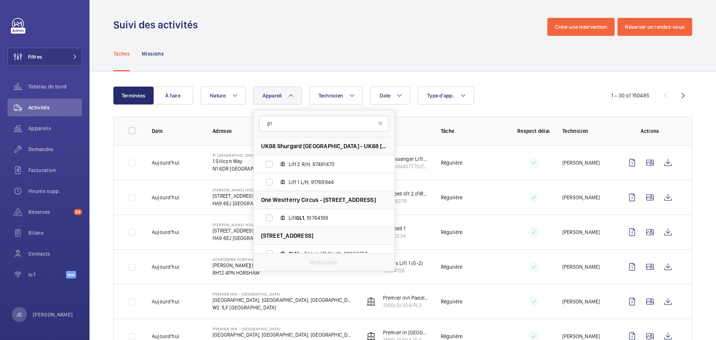  What do you see at coordinates (402, 270) in the screenshot?
I see `p: 17804126` at bounding box center [402, 270].